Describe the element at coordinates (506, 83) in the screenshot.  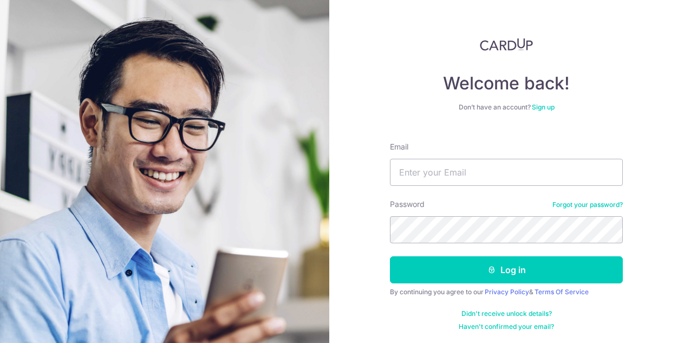
I see `h4: Welcome back!` at that location.